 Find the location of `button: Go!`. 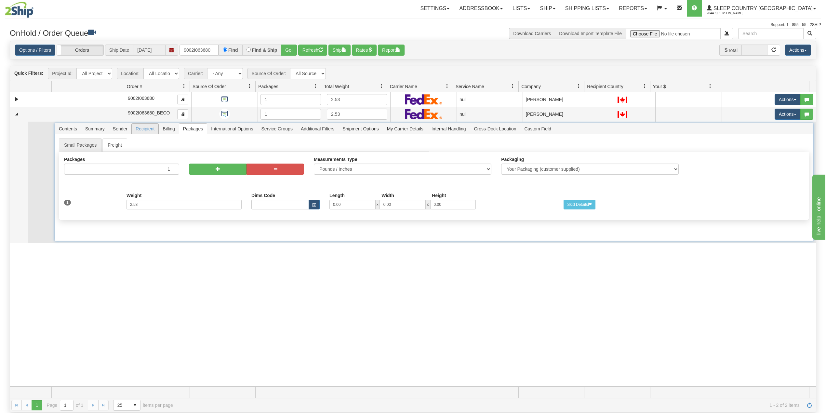

button: Go! is located at coordinates (289, 50).